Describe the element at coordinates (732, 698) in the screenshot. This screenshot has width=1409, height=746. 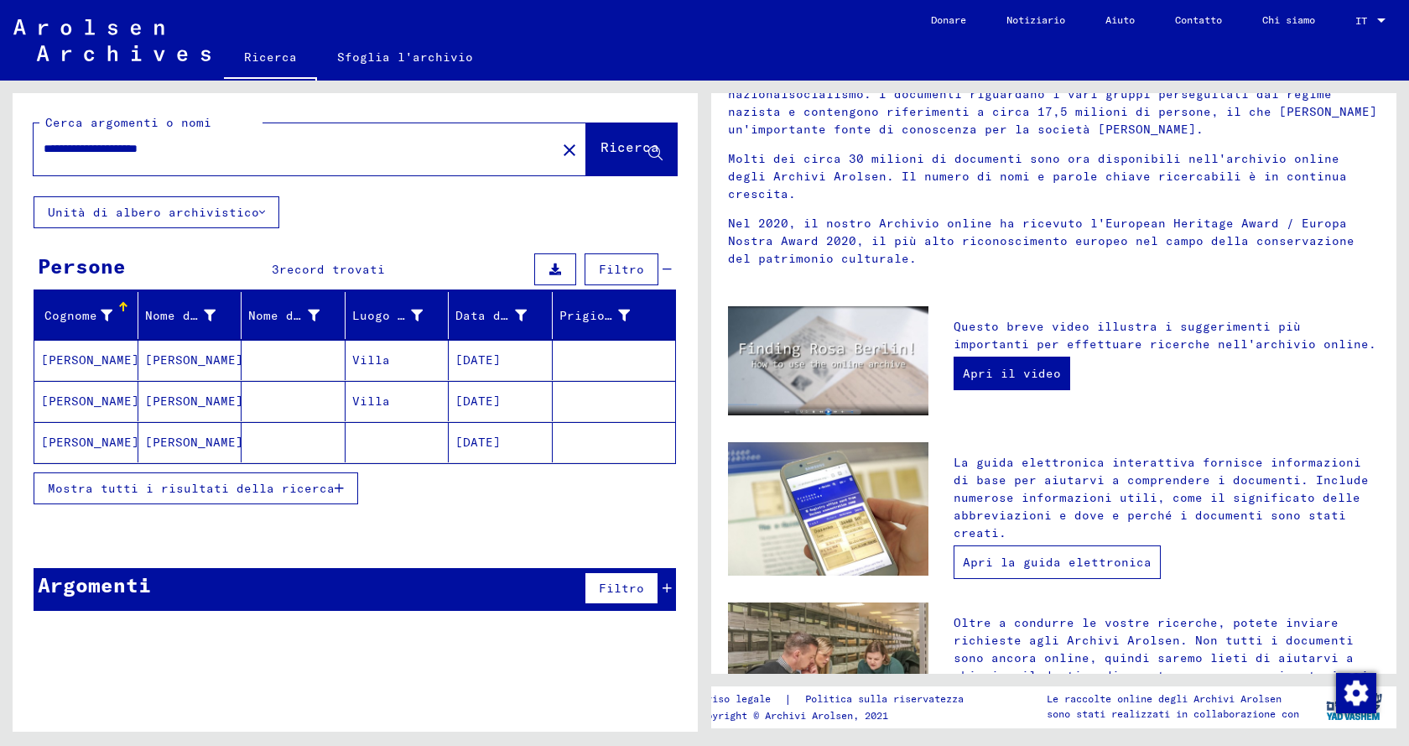
I see `font: Avviso legale` at that location.